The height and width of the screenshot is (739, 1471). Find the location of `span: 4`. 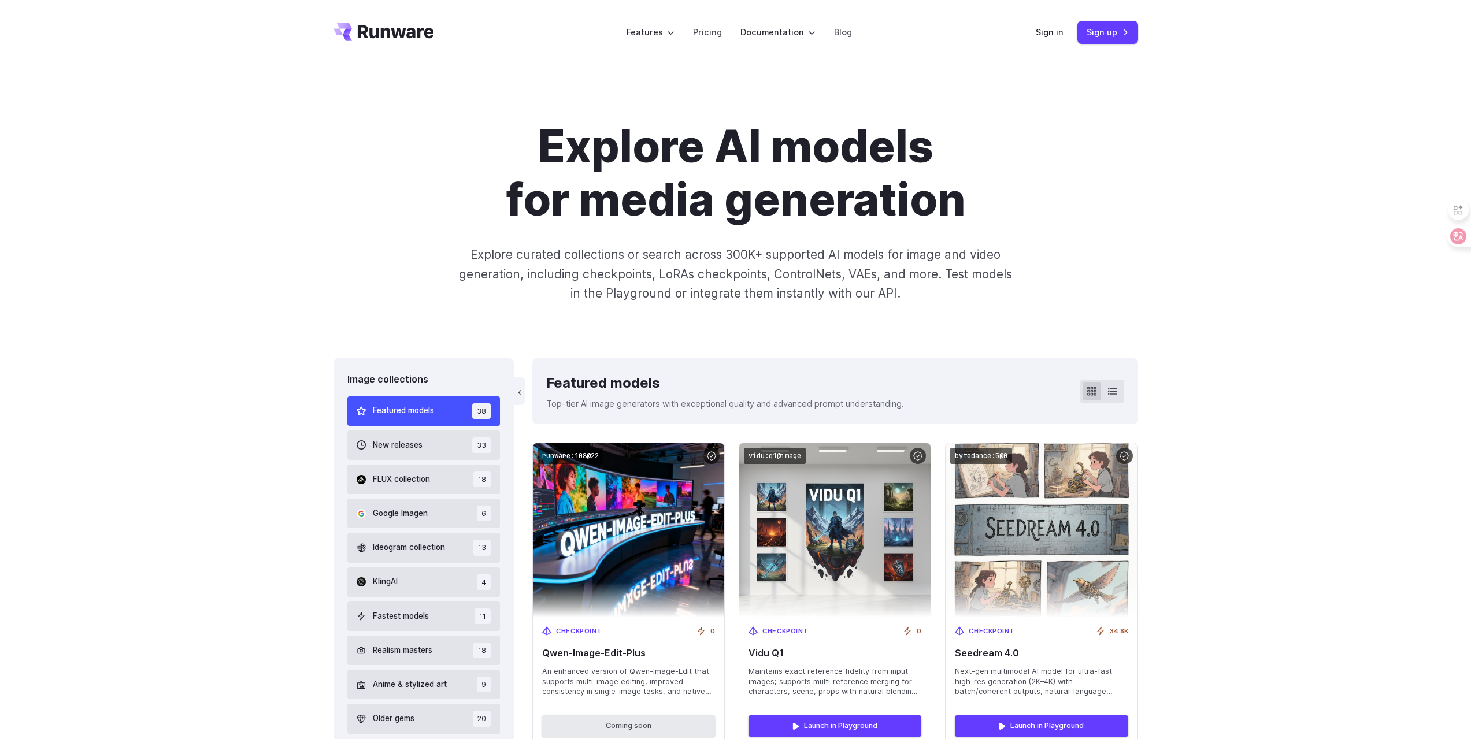

span: 4 is located at coordinates (484, 582).